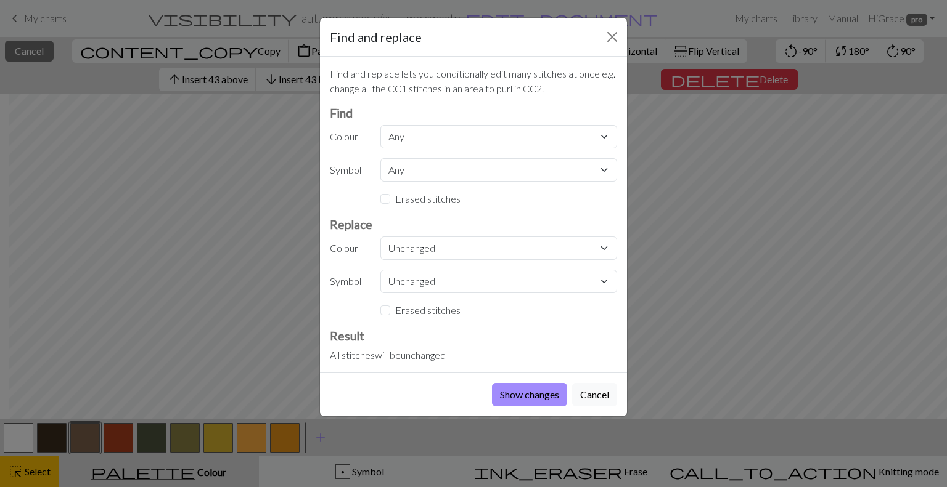 This screenshot has height=487, width=947. I want to click on h3: Result, so click(473, 336).